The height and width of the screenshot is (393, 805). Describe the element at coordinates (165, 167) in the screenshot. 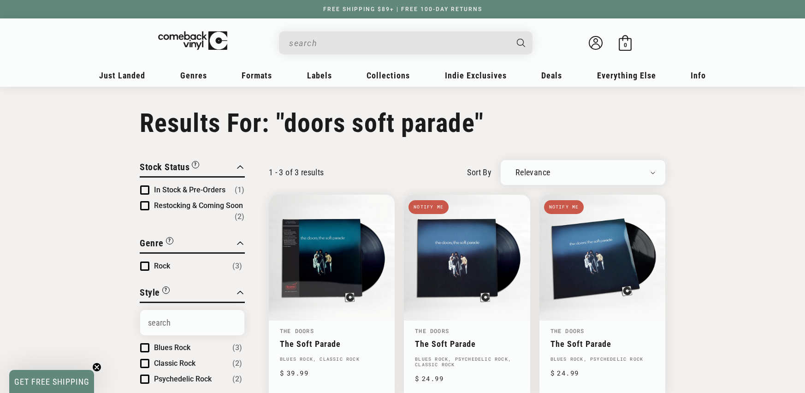

I see `span: Stock Status` at that location.